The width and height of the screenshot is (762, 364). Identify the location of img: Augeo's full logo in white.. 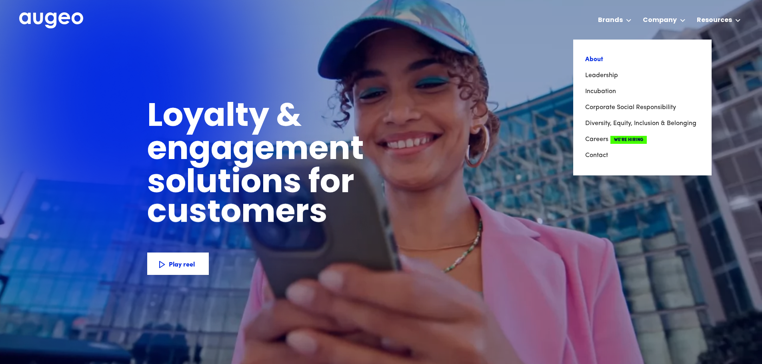
(51, 20).